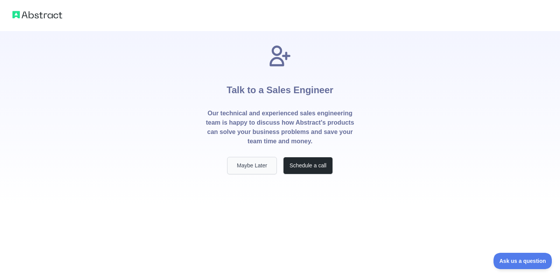  What do you see at coordinates (252, 166) in the screenshot?
I see `button: Maybe Later` at bounding box center [252, 166].